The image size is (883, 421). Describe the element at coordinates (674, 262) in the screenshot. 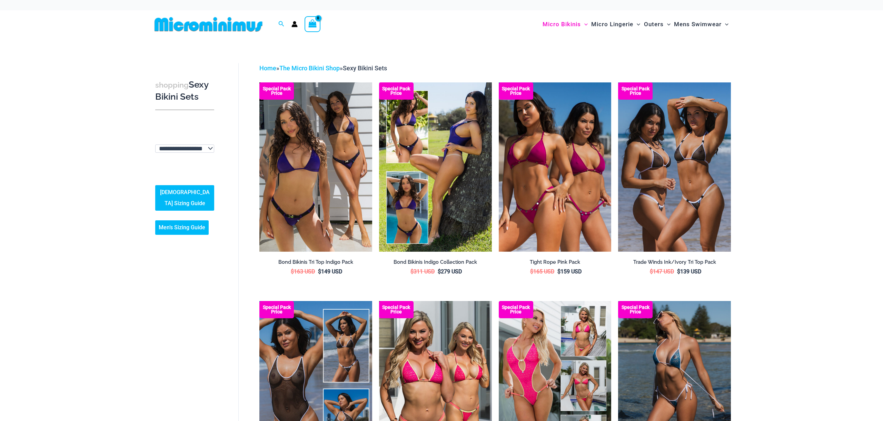

I see `h2: Trade Winds Ink/Ivory Tri Top Pack` at that location.